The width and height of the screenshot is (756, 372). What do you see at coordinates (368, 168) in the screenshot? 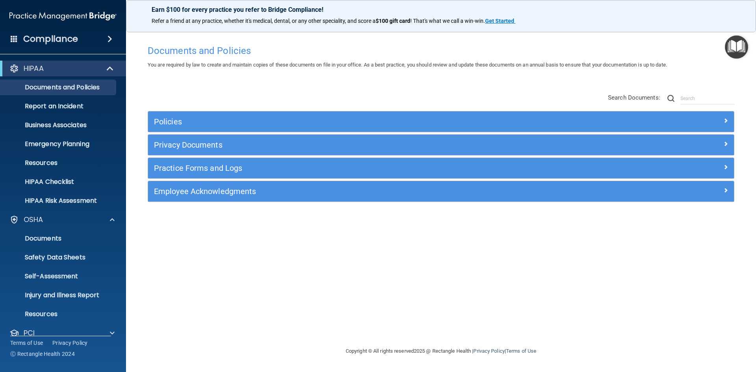
I see `h5: Practice Forms and Logs` at bounding box center [368, 168].